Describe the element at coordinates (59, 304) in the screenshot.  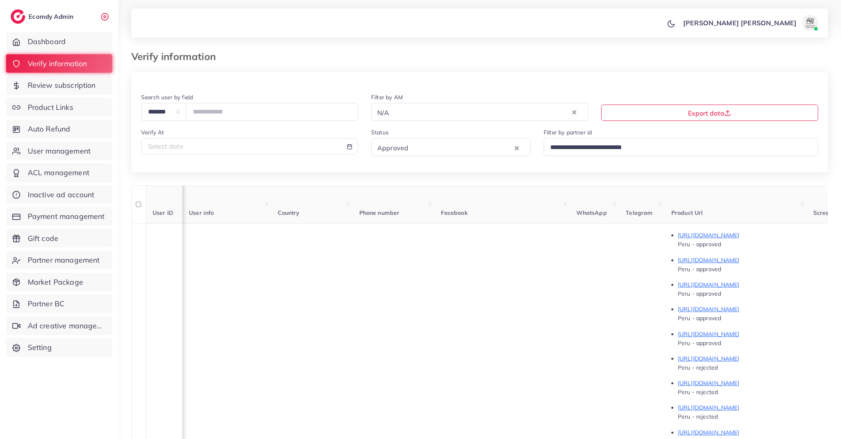
I see `a: Partner BC` at that location.